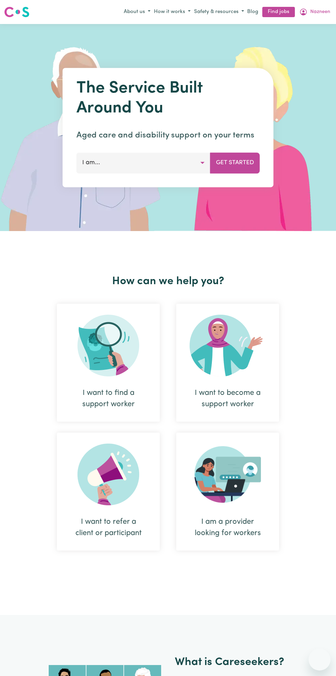  Describe the element at coordinates (143, 163) in the screenshot. I see `button: I am...` at that location.